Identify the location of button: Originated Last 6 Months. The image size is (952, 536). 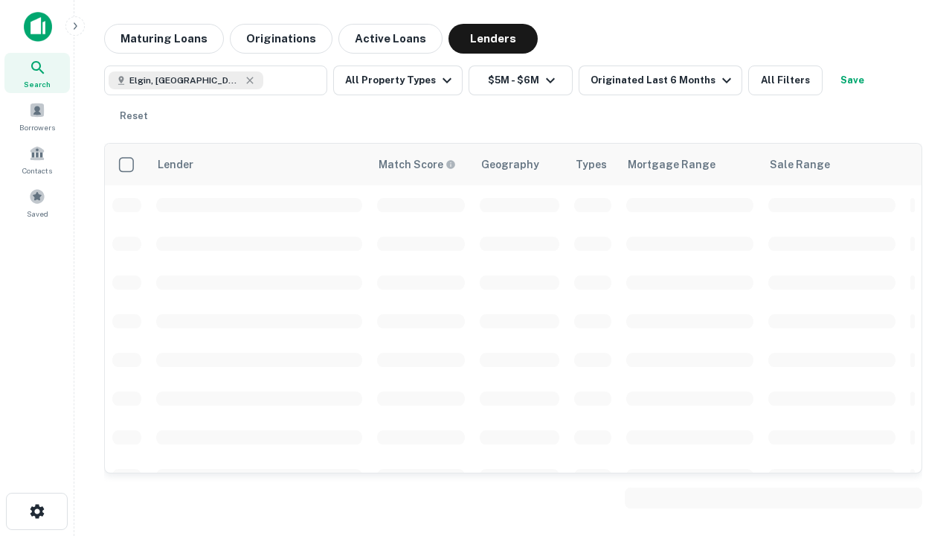
(661, 80).